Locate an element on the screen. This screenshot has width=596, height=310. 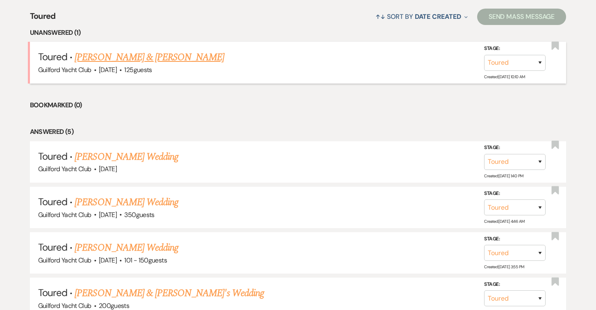
button: Sort By Date Created is located at coordinates (421, 16).